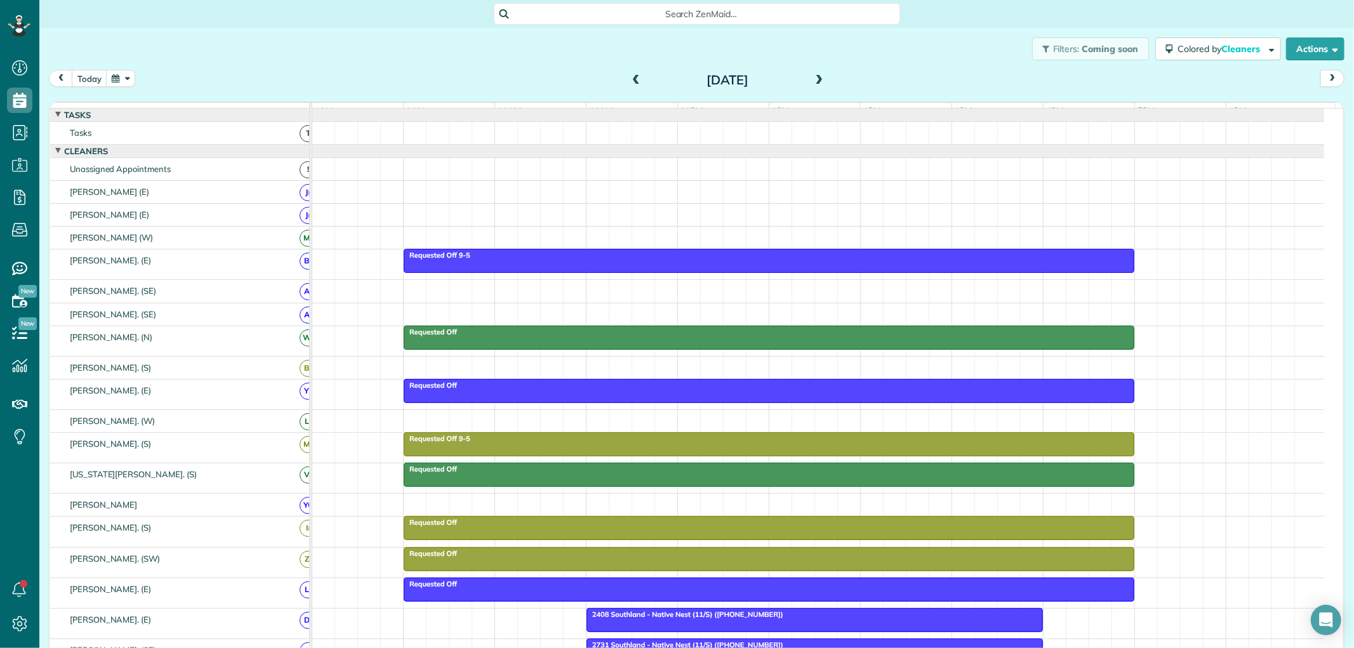 The width and height of the screenshot is (1354, 648). What do you see at coordinates (1218, 49) in the screenshot?
I see `button: Colored byCleaners` at bounding box center [1218, 49].